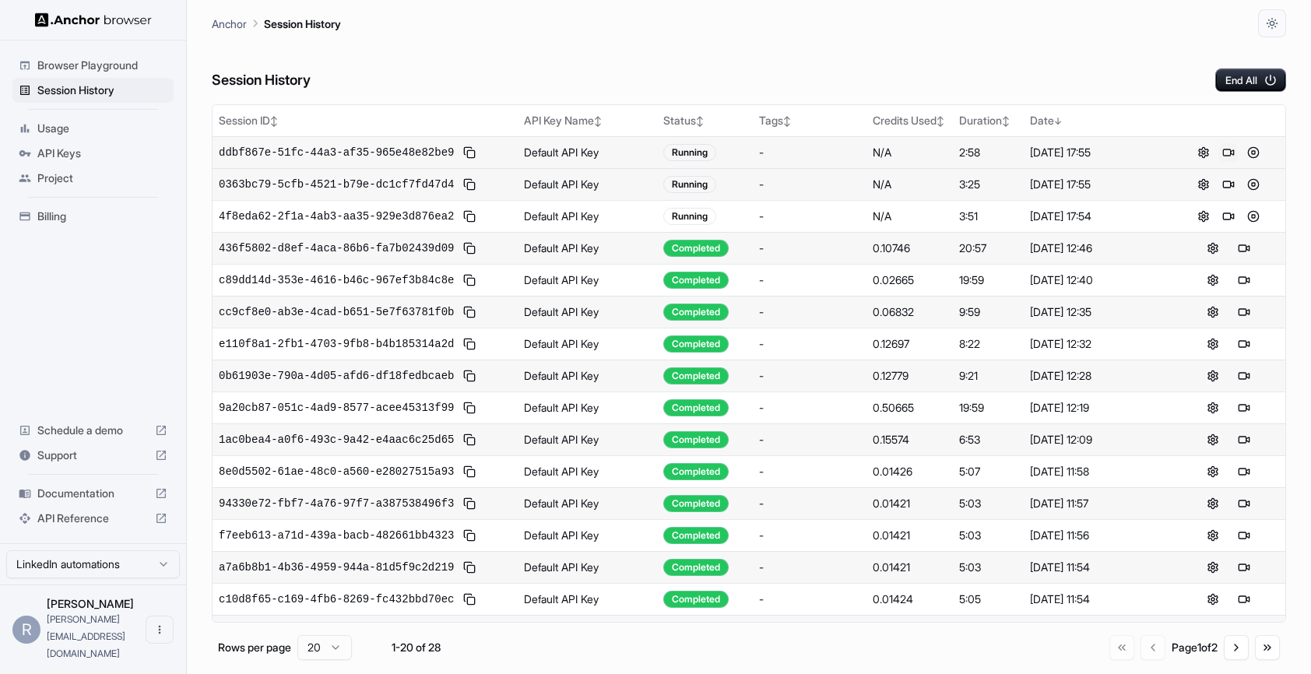 This screenshot has width=1311, height=674. Describe the element at coordinates (302, 23) in the screenshot. I see `p: Session History` at that location.